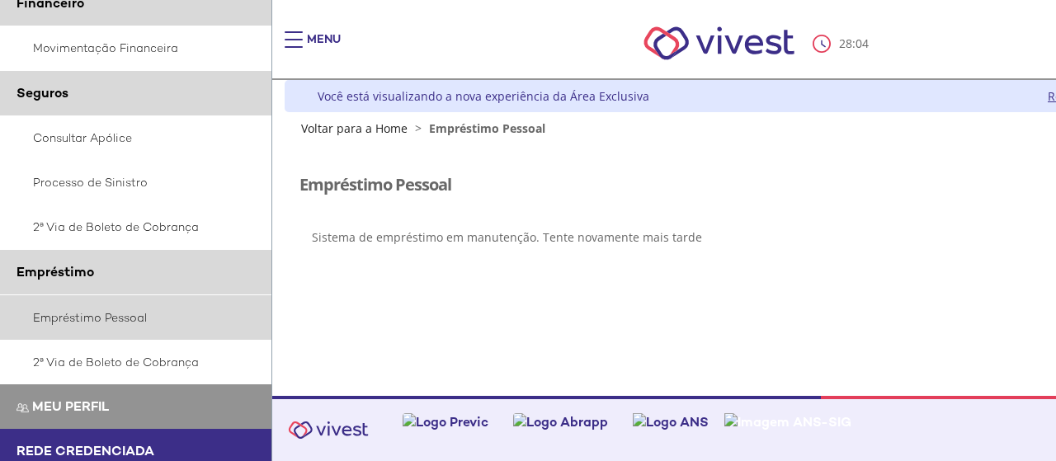  I want to click on img: Logo Previc, so click(445, 421).